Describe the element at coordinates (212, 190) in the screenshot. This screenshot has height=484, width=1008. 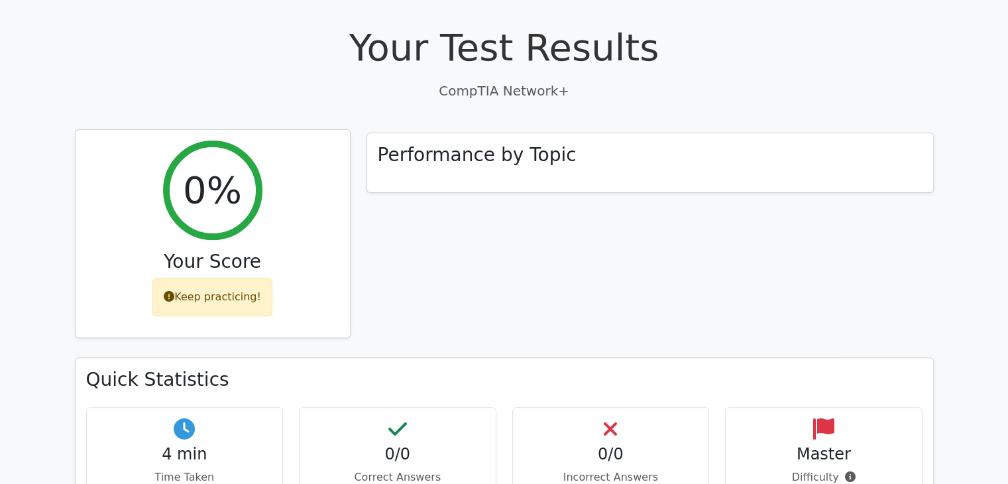
I see `h2: 0%` at that location.